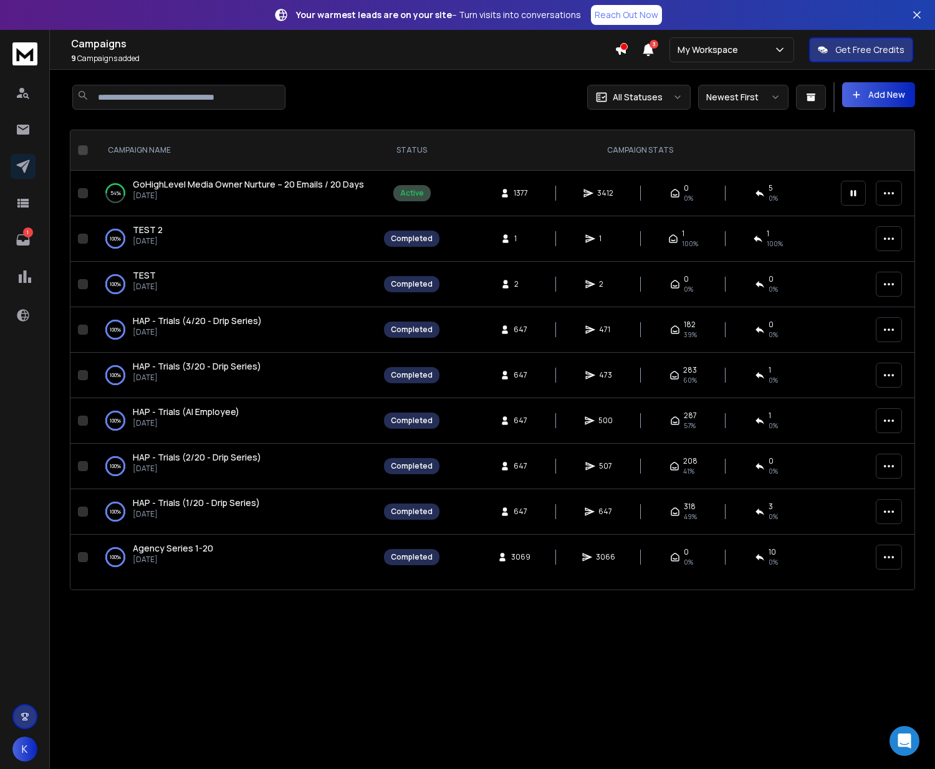 The image size is (935, 769). I want to click on span: Agency Series 1-20, so click(173, 548).